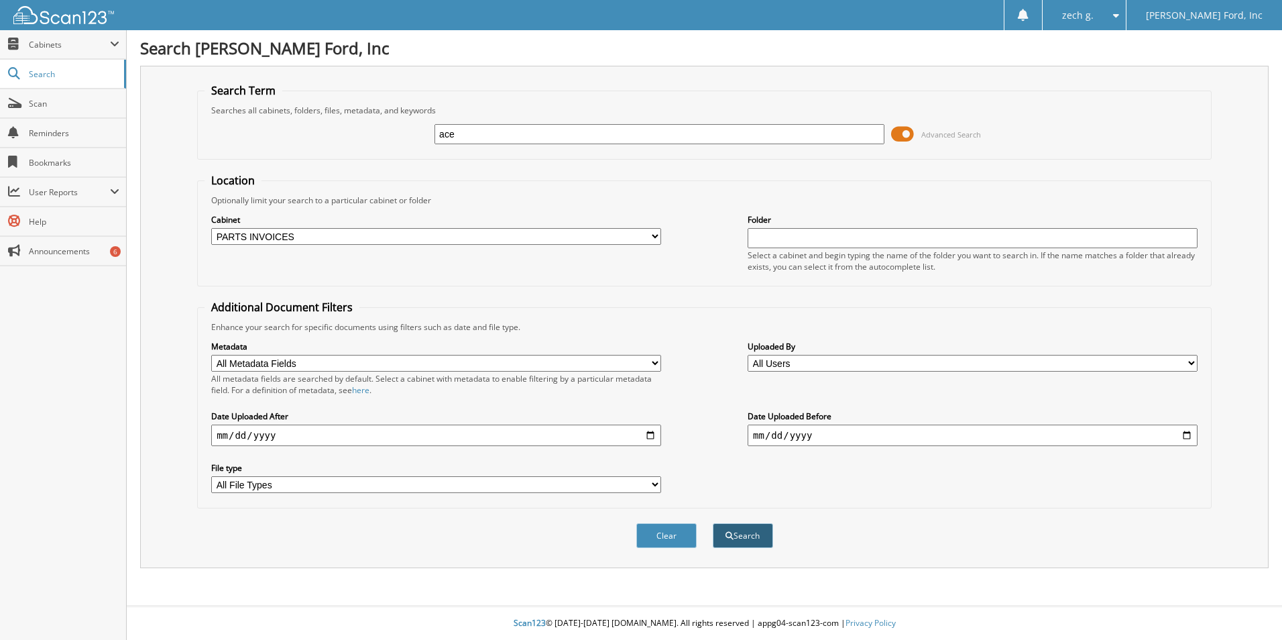 This screenshot has width=1282, height=640. Describe the element at coordinates (436, 467) in the screenshot. I see `label: File type` at that location.